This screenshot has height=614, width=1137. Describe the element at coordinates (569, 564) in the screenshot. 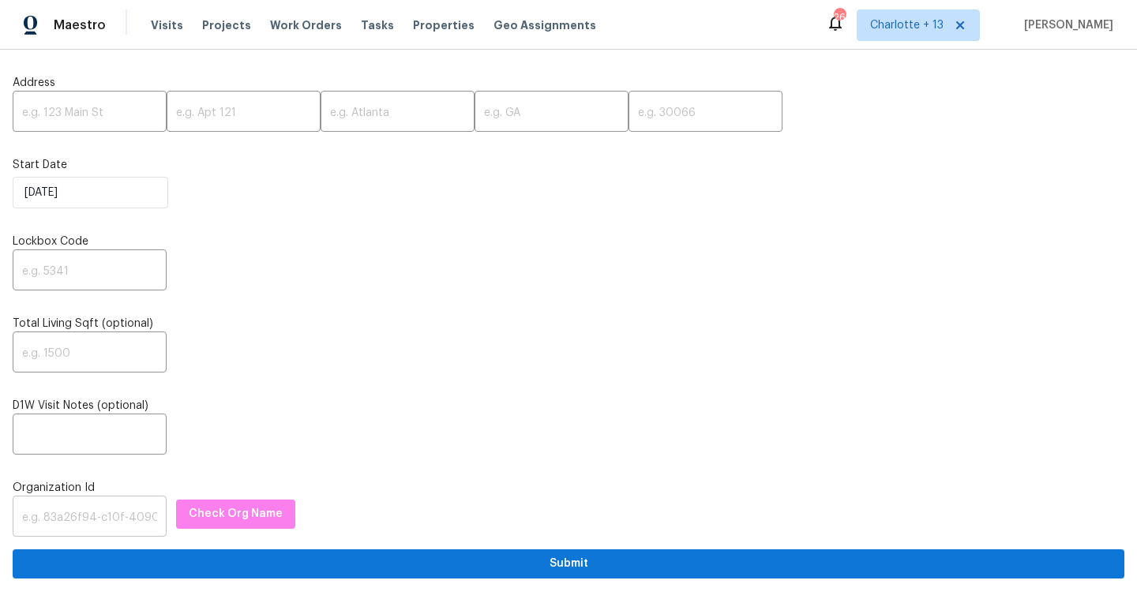

I see `button: Submit` at that location.